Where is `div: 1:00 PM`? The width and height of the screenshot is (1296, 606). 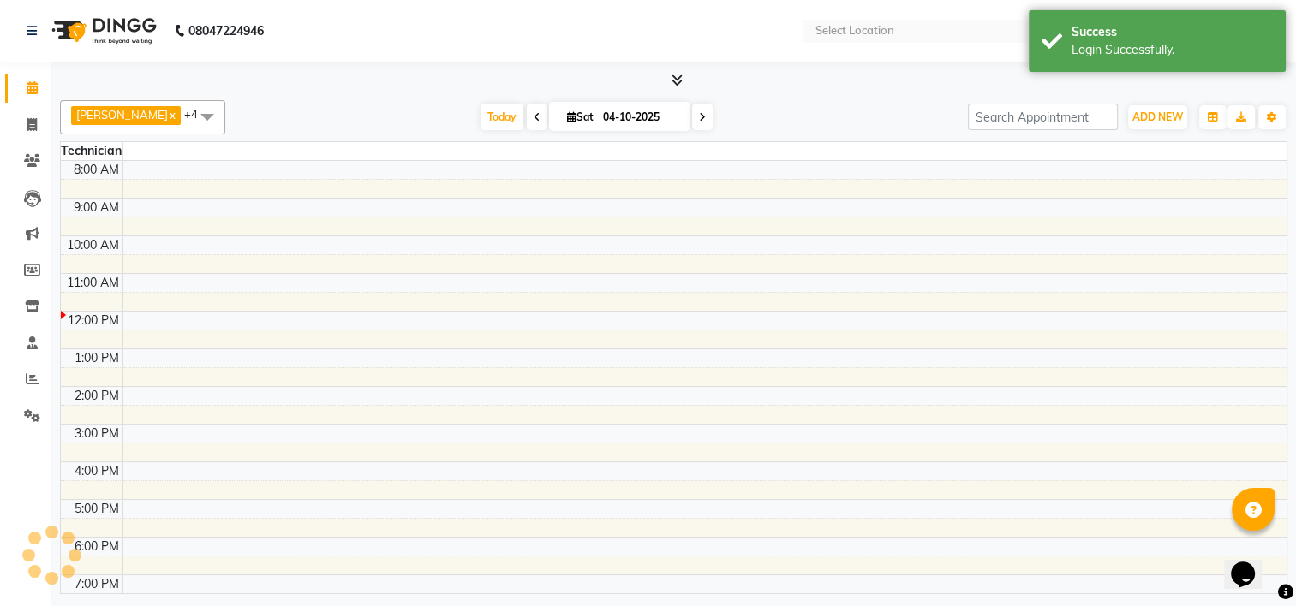 div: 1:00 PM is located at coordinates (97, 358).